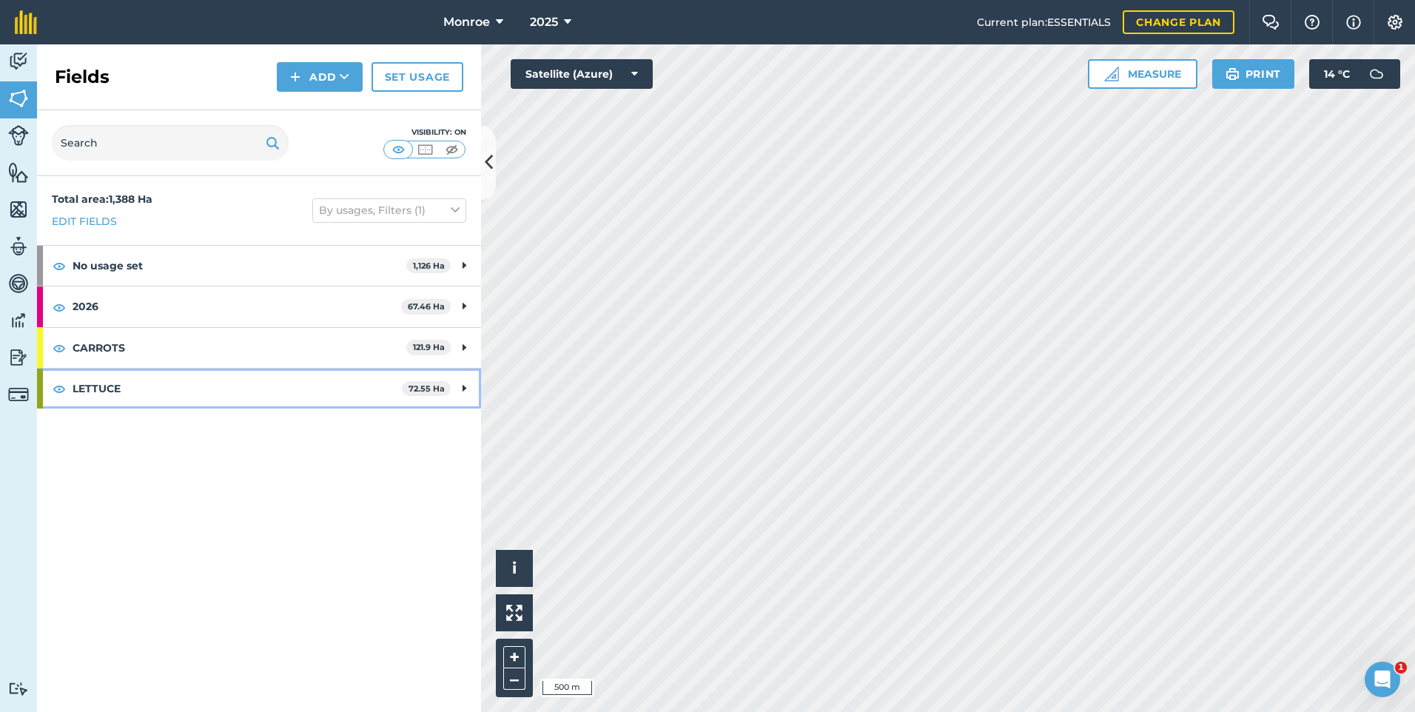  Describe the element at coordinates (514, 613) in the screenshot. I see `img: Four arrows, one pointing top left, one top right, one bottom right and the last bottom left` at that location.